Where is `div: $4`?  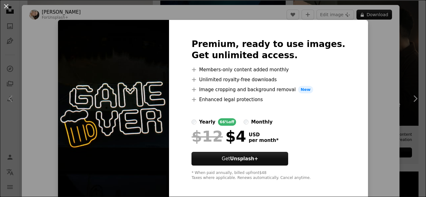 div: $4 is located at coordinates (219, 137).